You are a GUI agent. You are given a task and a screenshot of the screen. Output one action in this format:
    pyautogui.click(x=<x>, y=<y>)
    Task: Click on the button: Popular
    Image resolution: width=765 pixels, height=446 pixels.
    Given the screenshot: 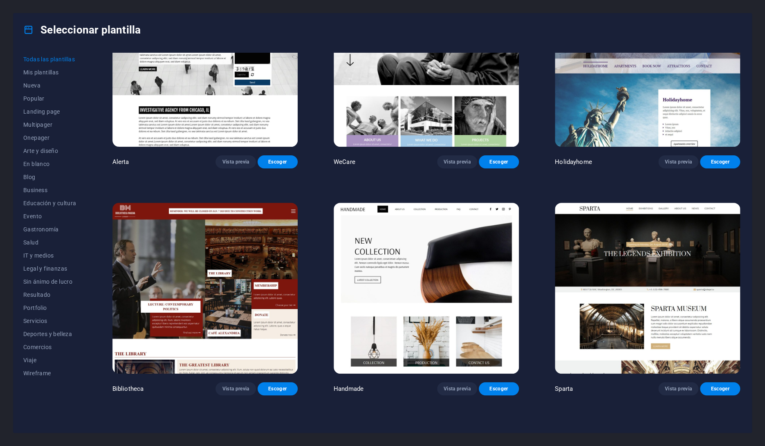 What is the action you would take?
    pyautogui.click(x=50, y=98)
    